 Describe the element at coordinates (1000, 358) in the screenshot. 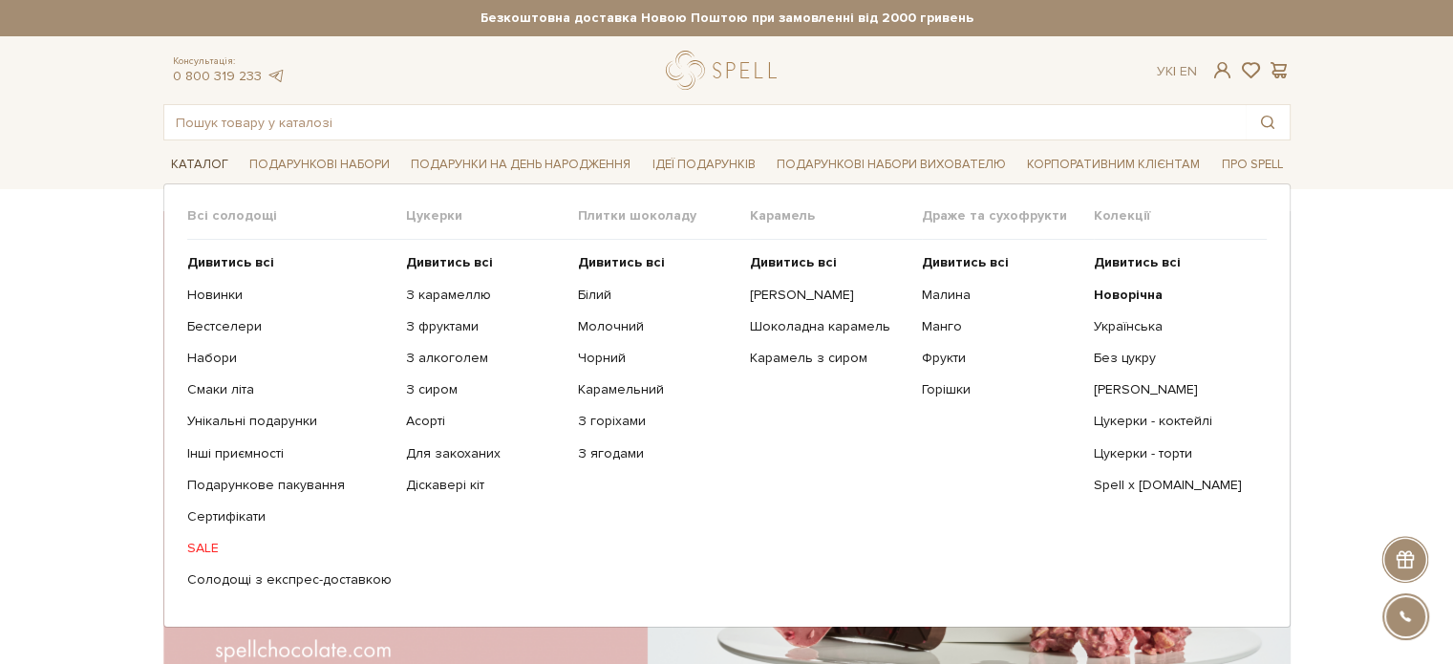

I see `a: Фрукти` at that location.